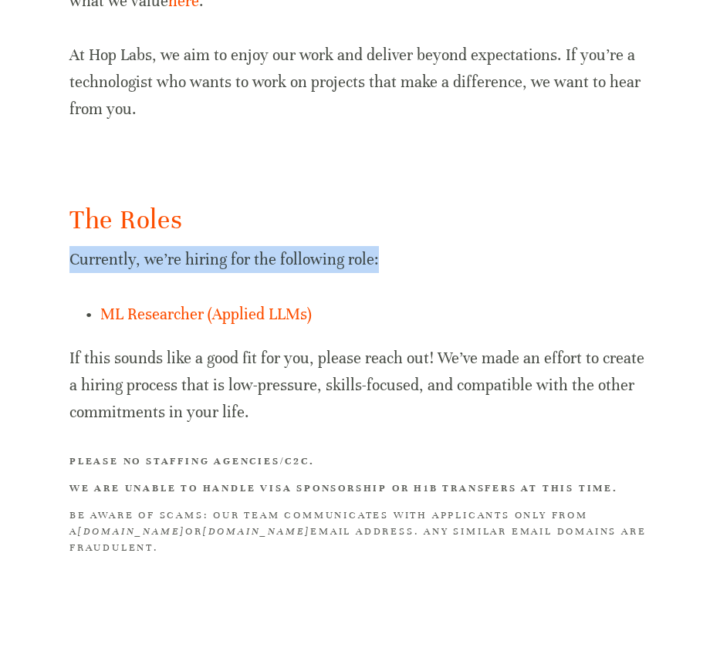 This screenshot has width=720, height=661. What do you see at coordinates (360, 532) in the screenshot?
I see `h3: BE AWARE OF SCAMS: Our team communicates with applicants only from a or email address. Any simila...` at bounding box center [360, 532].